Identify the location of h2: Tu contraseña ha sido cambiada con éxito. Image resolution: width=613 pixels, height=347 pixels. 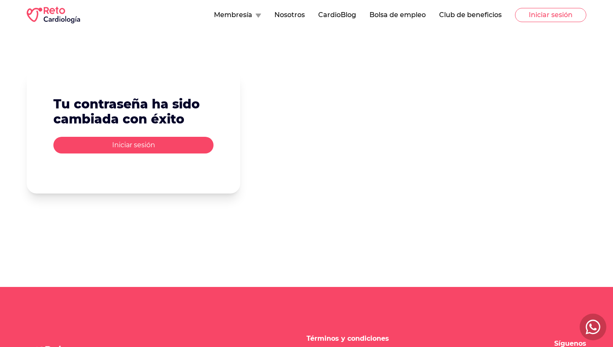
(133, 112).